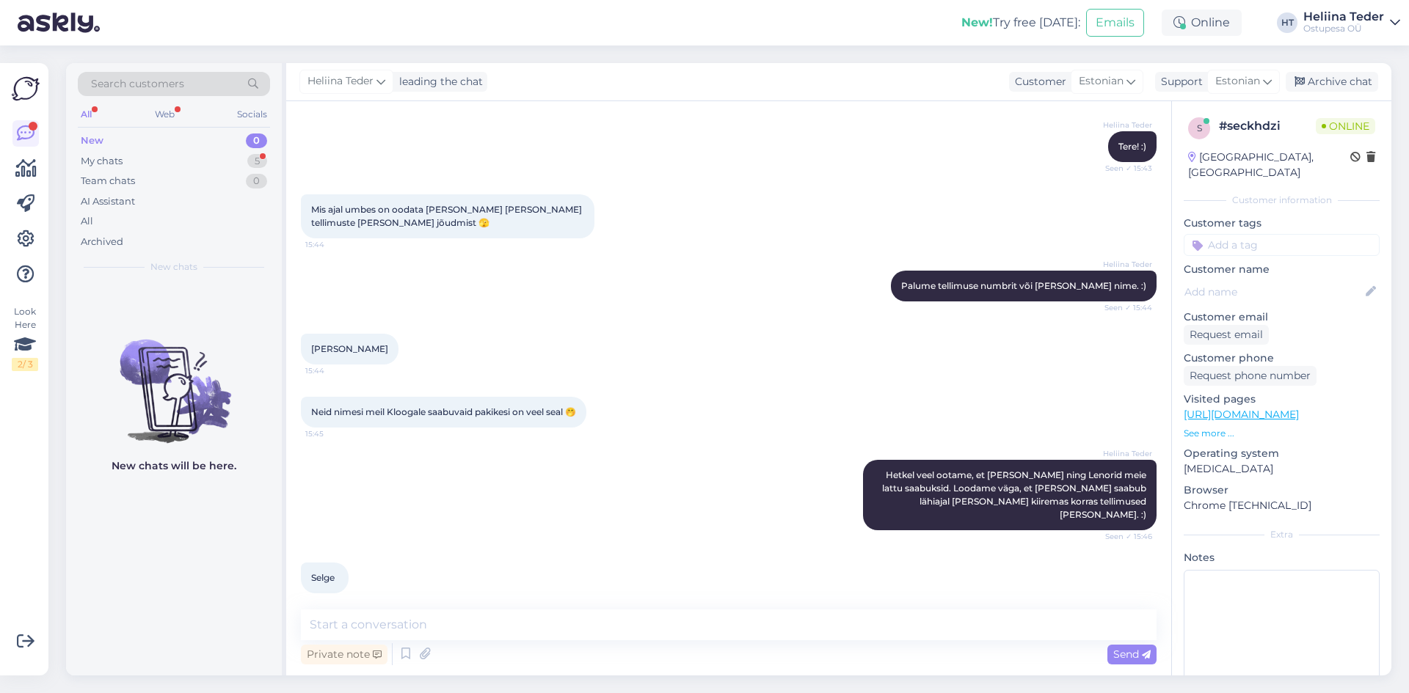 The image size is (1409, 693). What do you see at coordinates (102, 242) in the screenshot?
I see `div: Archived` at bounding box center [102, 242].